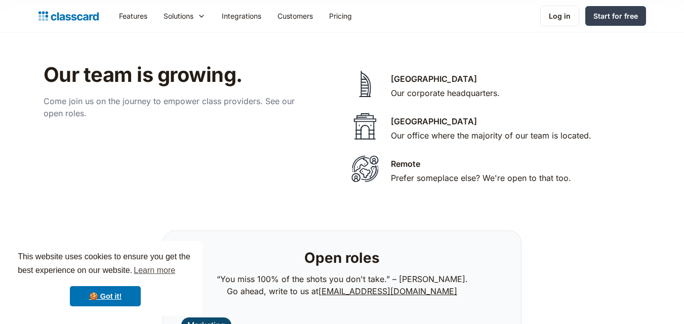  What do you see at coordinates (204, 75) in the screenshot?
I see `h2: Our team is growing.` at bounding box center [204, 75].